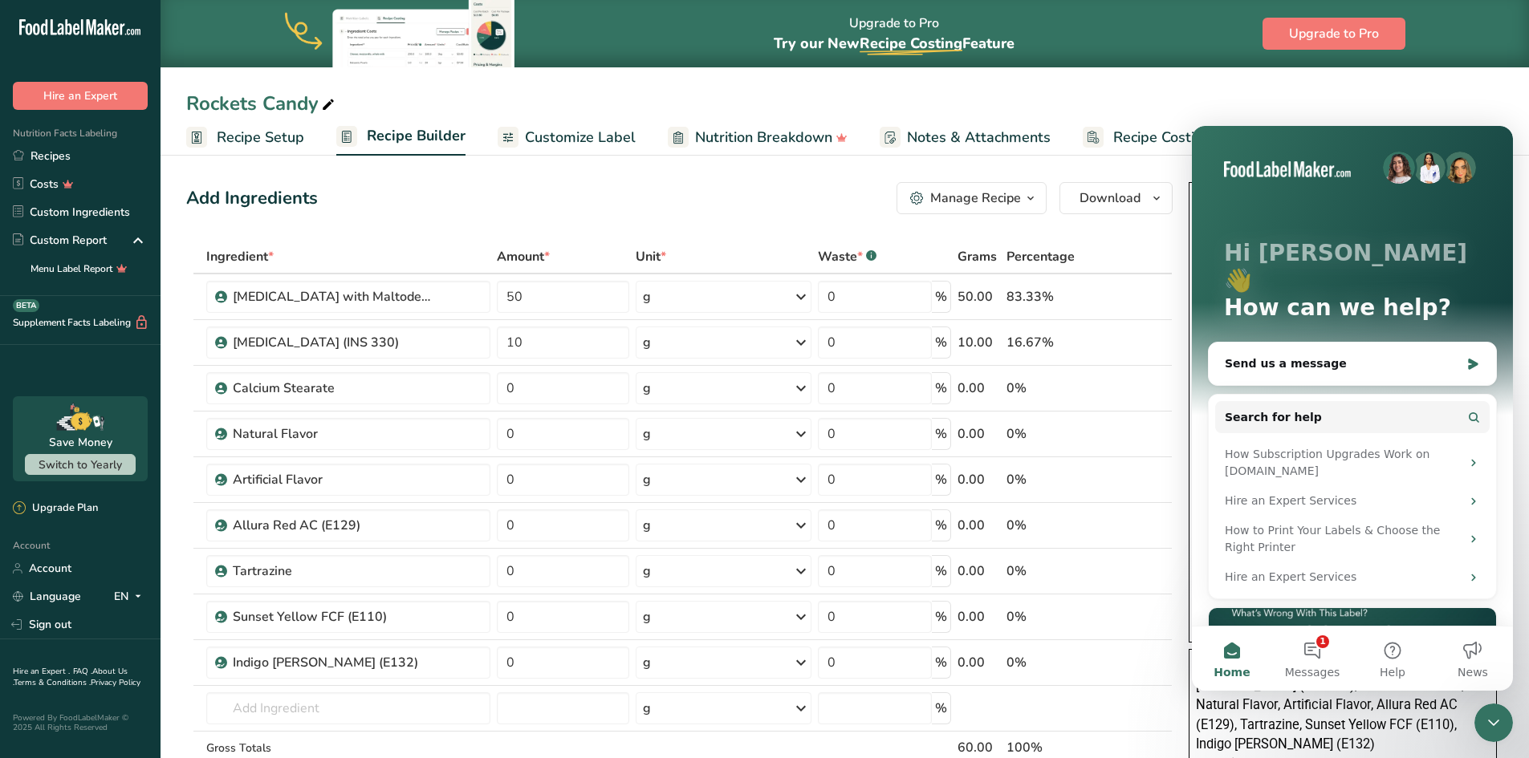 The width and height of the screenshot is (1529, 758). Describe the element at coordinates (333, 526) in the screenshot. I see `div: Allura Red AC (E129)` at that location.